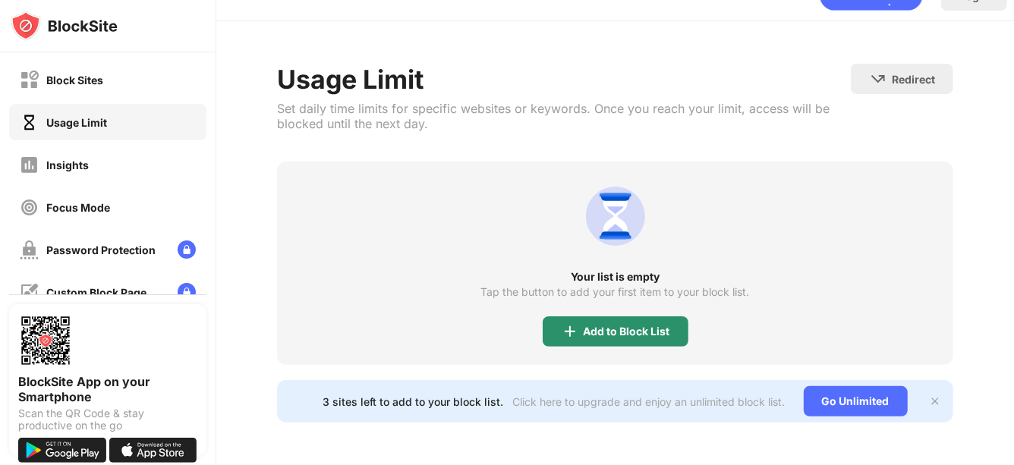  What do you see at coordinates (74, 80) in the screenshot?
I see `div: Block Sites` at bounding box center [74, 80].